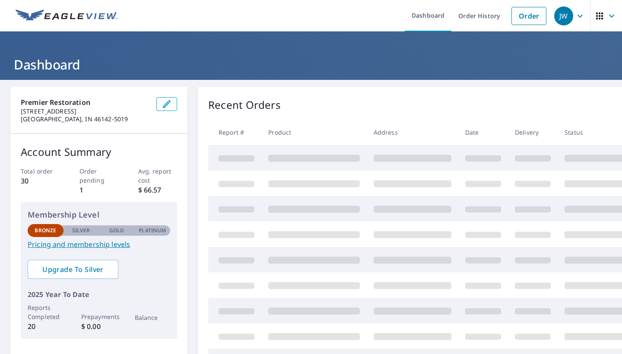 Image resolution: width=622 pixels, height=354 pixels. What do you see at coordinates (153, 318) in the screenshot?
I see `p: Balance` at bounding box center [153, 318].